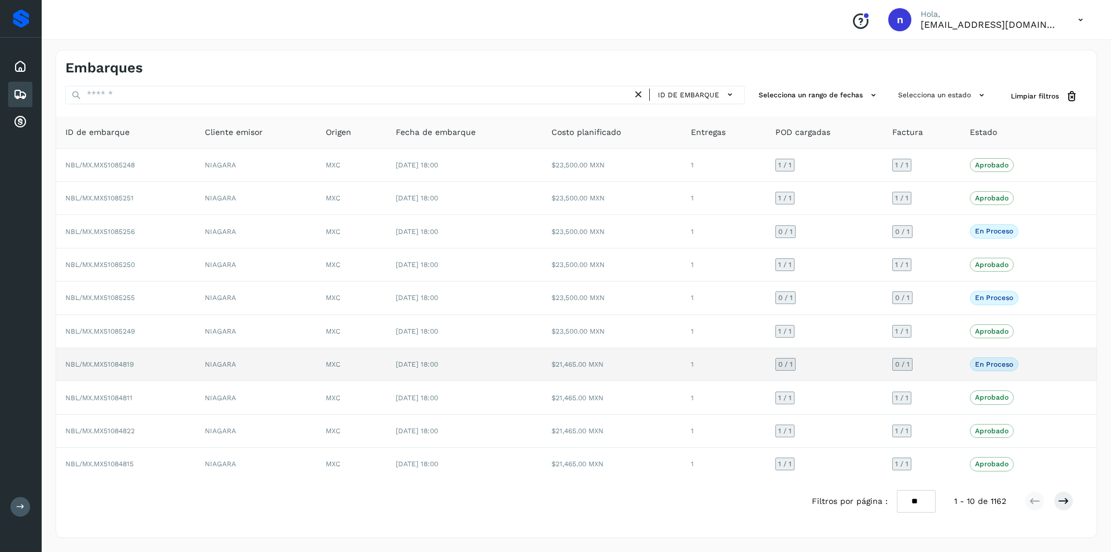 This screenshot has height=552, width=1111. Describe the element at coordinates (100, 331) in the screenshot. I see `span: NBL/MX.MX51085249` at that location.